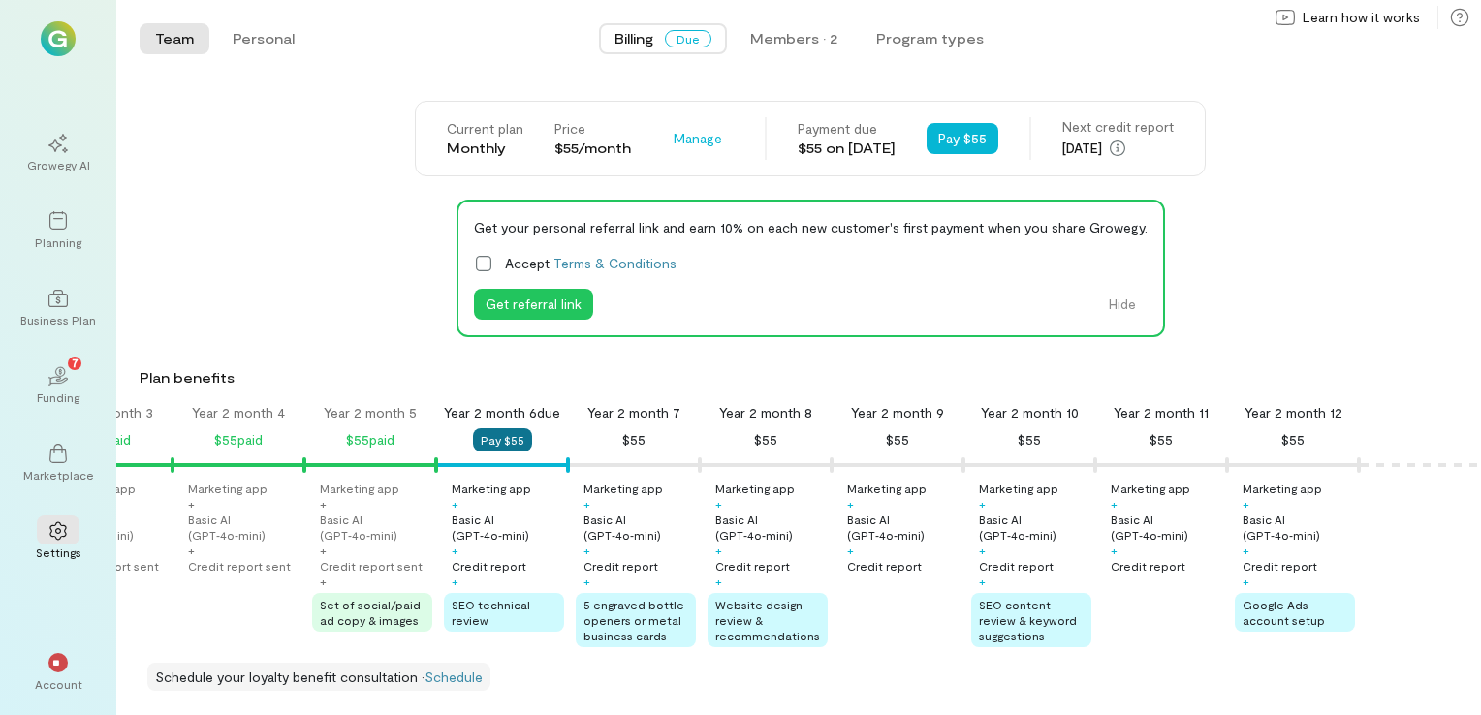 The height and width of the screenshot is (715, 1481). Describe the element at coordinates (58, 165) in the screenshot. I see `div: Growegy AI` at that location.